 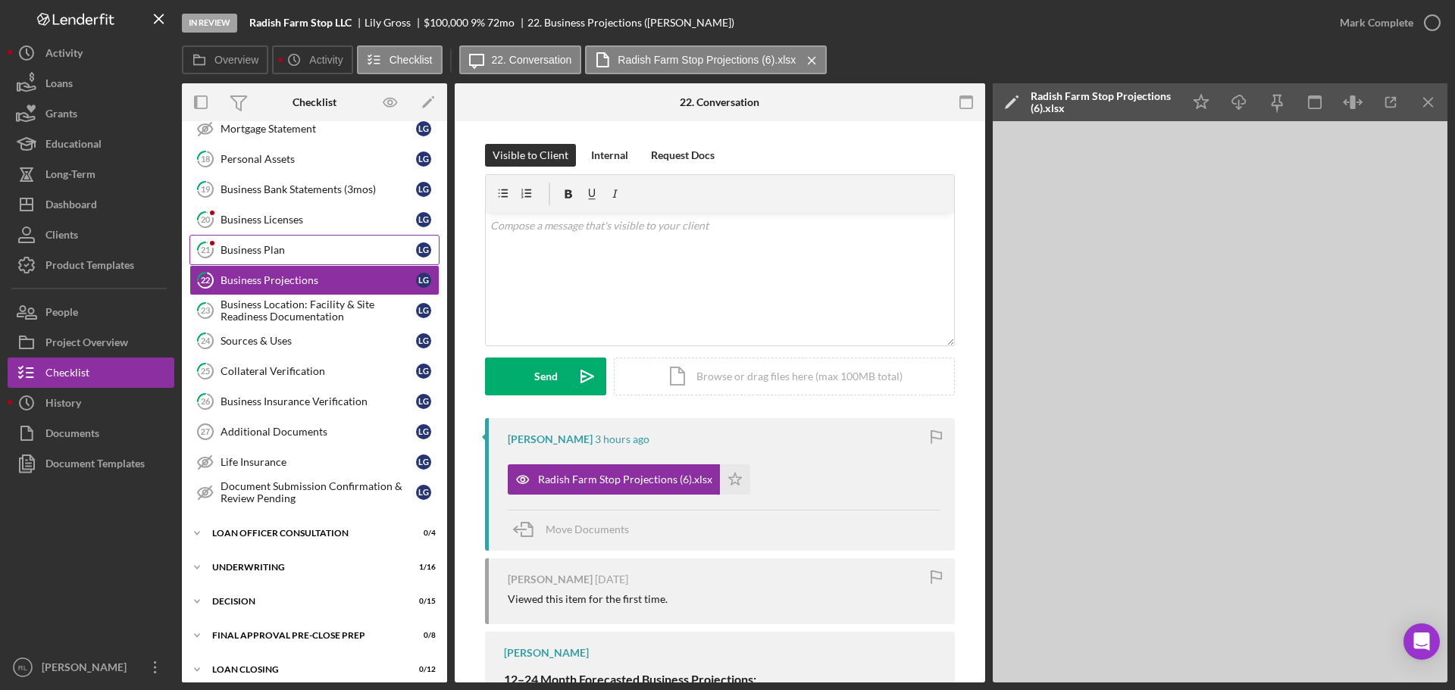 I want to click on button: Grants, so click(x=91, y=114).